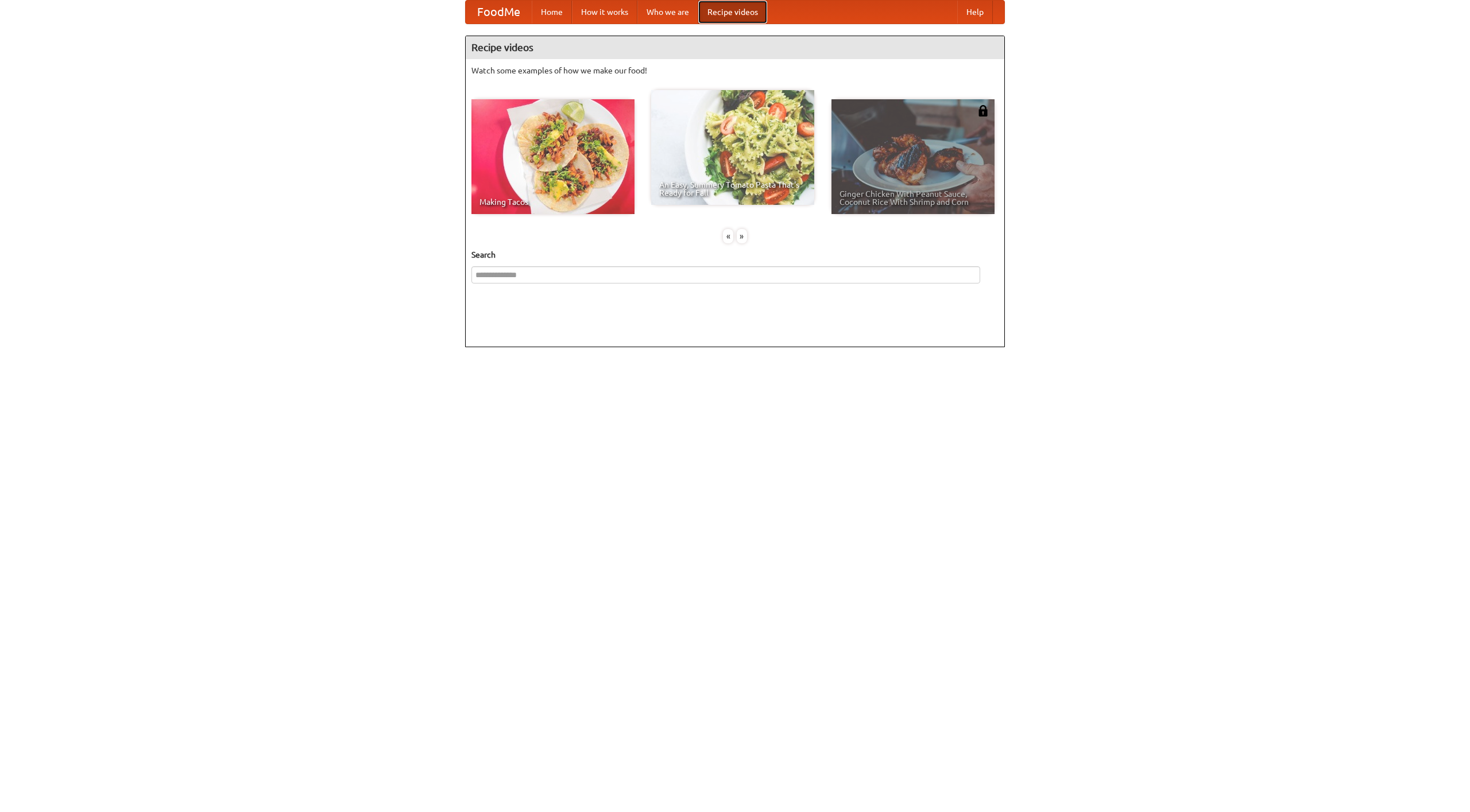 The width and height of the screenshot is (1470, 812). I want to click on span: An Easy, Summery Tomato Pasta That's Ready for Fall, so click(733, 188).